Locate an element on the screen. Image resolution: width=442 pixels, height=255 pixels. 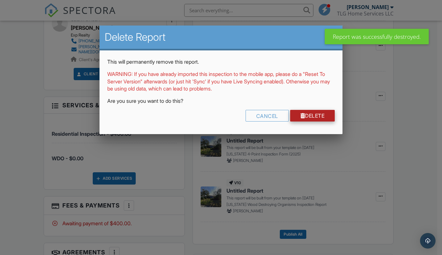
p: This will permanently remove this report. is located at coordinates (221, 62).